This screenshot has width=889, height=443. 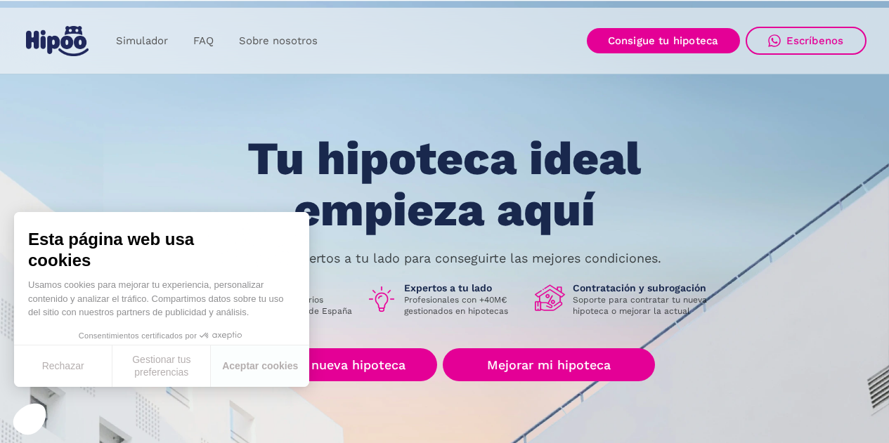 What do you see at coordinates (58, 41) in the screenshot?
I see `a: home` at bounding box center [58, 41].